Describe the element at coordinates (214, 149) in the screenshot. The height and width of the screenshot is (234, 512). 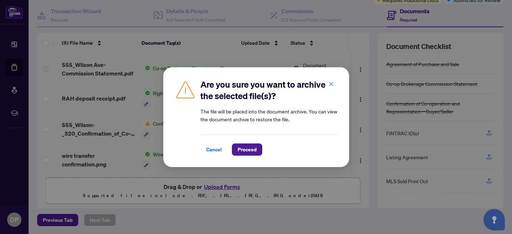
I see `button: Cancel` at that location.